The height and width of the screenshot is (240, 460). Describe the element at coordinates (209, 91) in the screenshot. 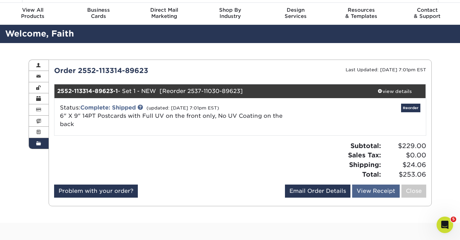

I see `div: - Set 1 - NEW [Reorder 2537-11030-89623]` at that location.